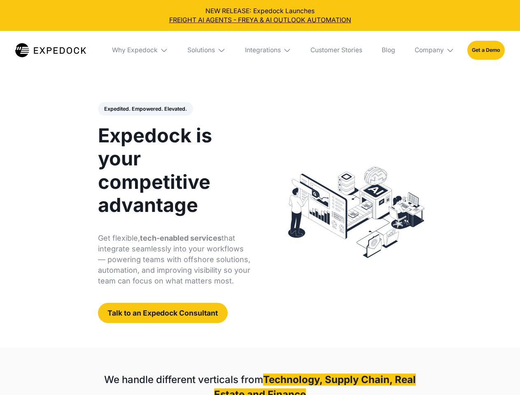 The image size is (520, 395). I want to click on p: Get flexible, that integrate seamlessly into your workflows — powering teams with offshore soluti..., so click(174, 260).